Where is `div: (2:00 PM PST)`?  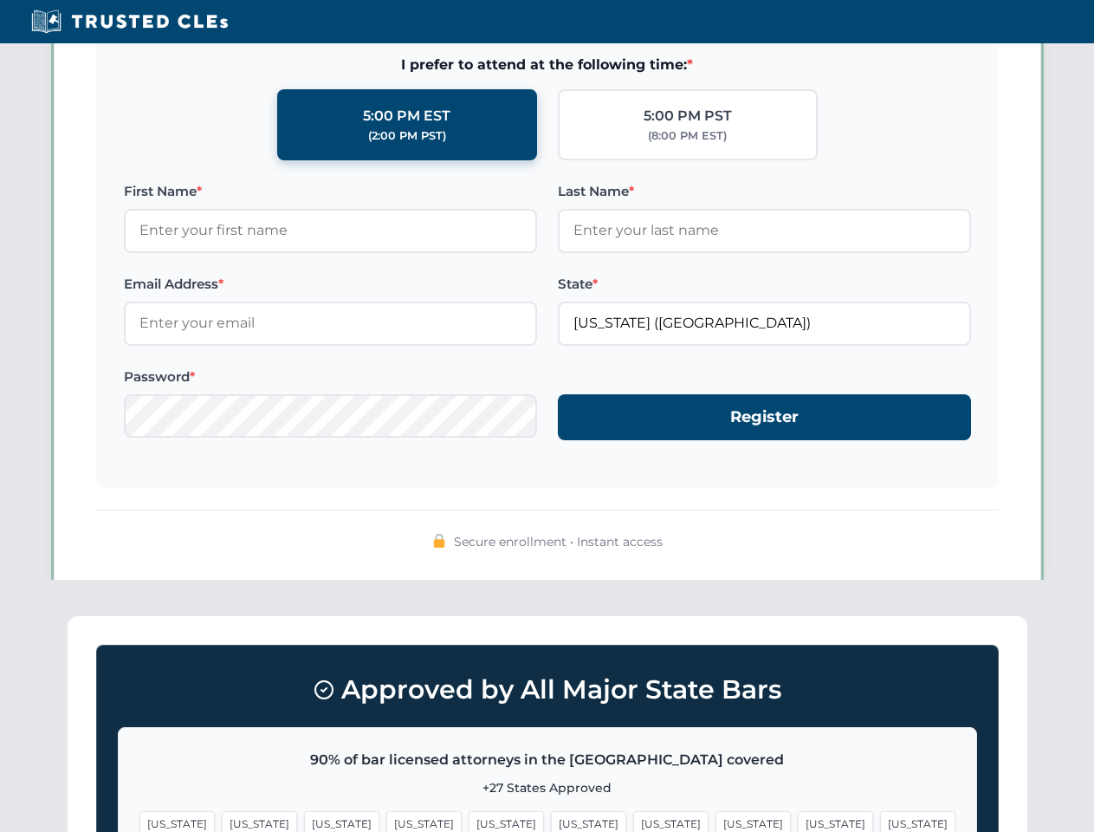 div: (2:00 PM PST) is located at coordinates (407, 136).